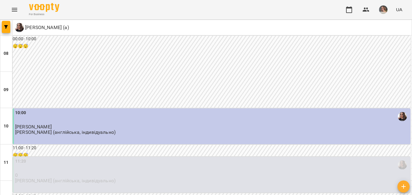 The image size is (412, 195). Describe the element at coordinates (212, 175) in the screenshot. I see `p: 0` at that location.